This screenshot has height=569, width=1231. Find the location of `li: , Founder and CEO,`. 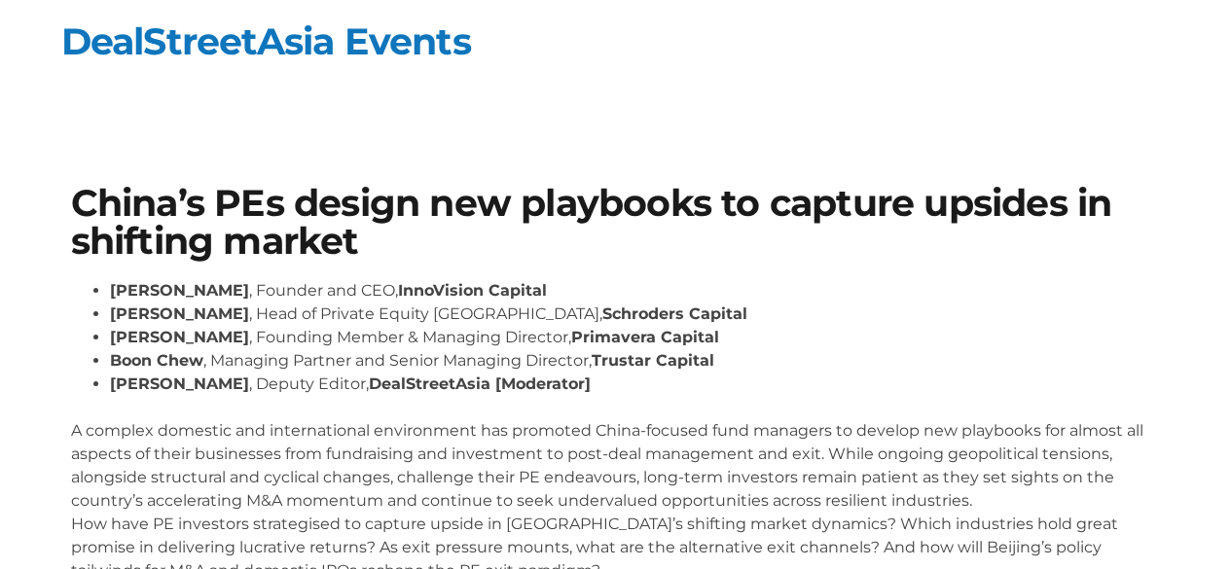

li: , Founder and CEO, is located at coordinates (635, 291).